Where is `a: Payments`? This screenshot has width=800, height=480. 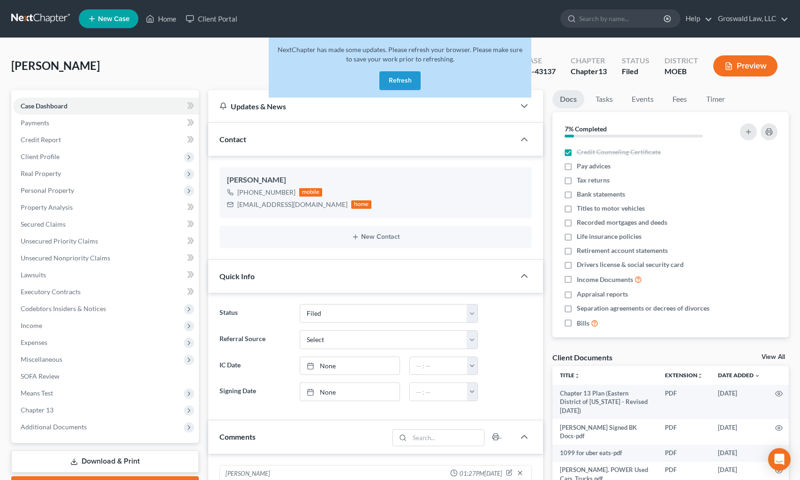
a: Payments is located at coordinates (106, 123).